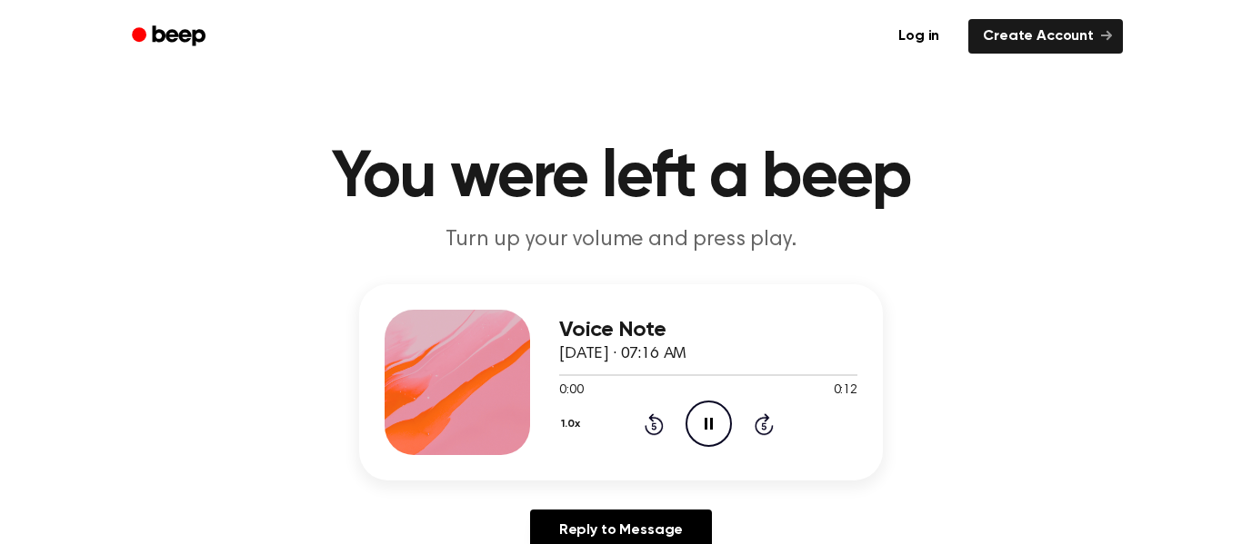  Describe the element at coordinates (1045, 36) in the screenshot. I see `a: Create Account` at that location.